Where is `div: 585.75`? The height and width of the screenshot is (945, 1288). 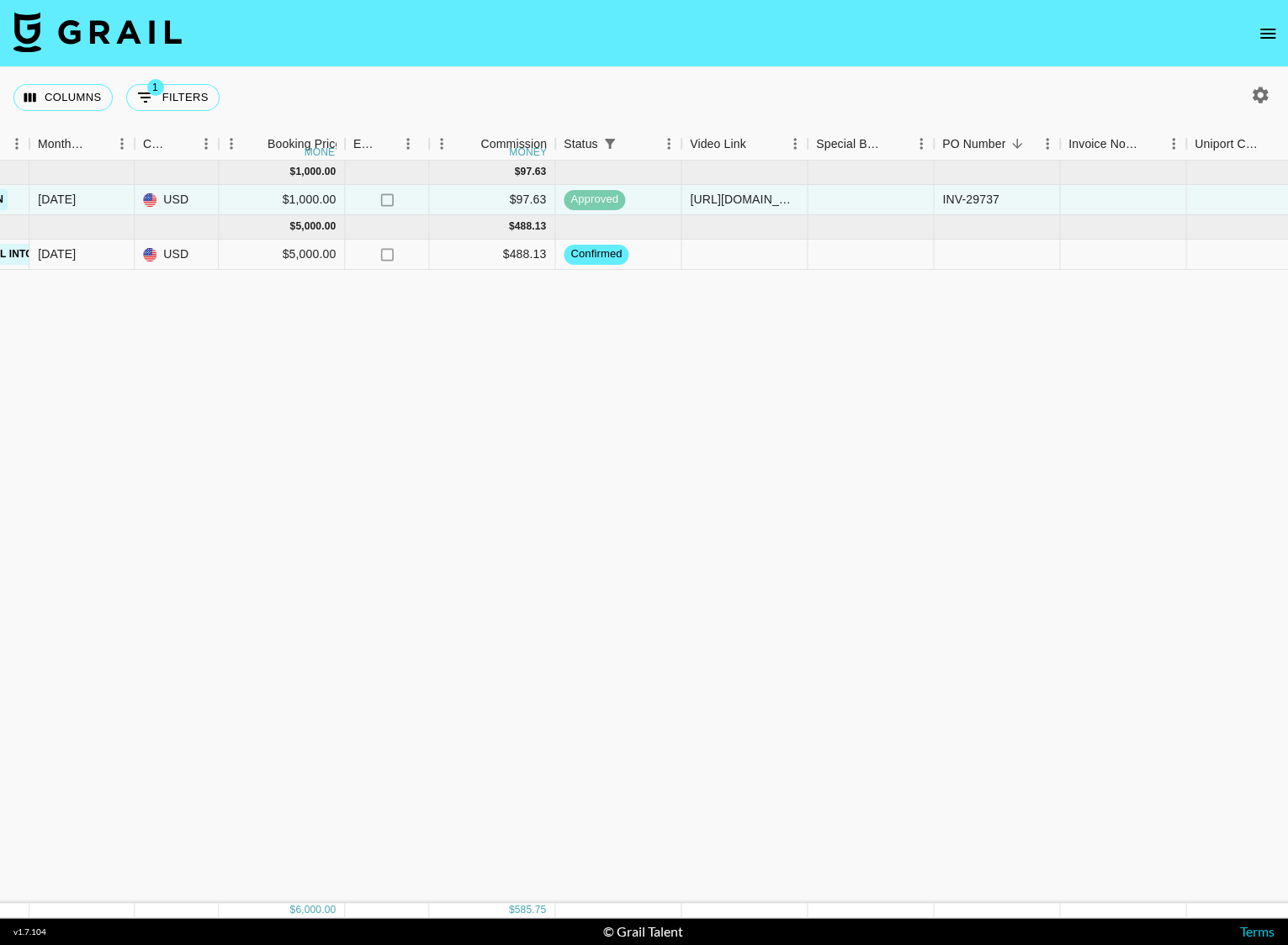 div: 585.75 is located at coordinates (530, 910).